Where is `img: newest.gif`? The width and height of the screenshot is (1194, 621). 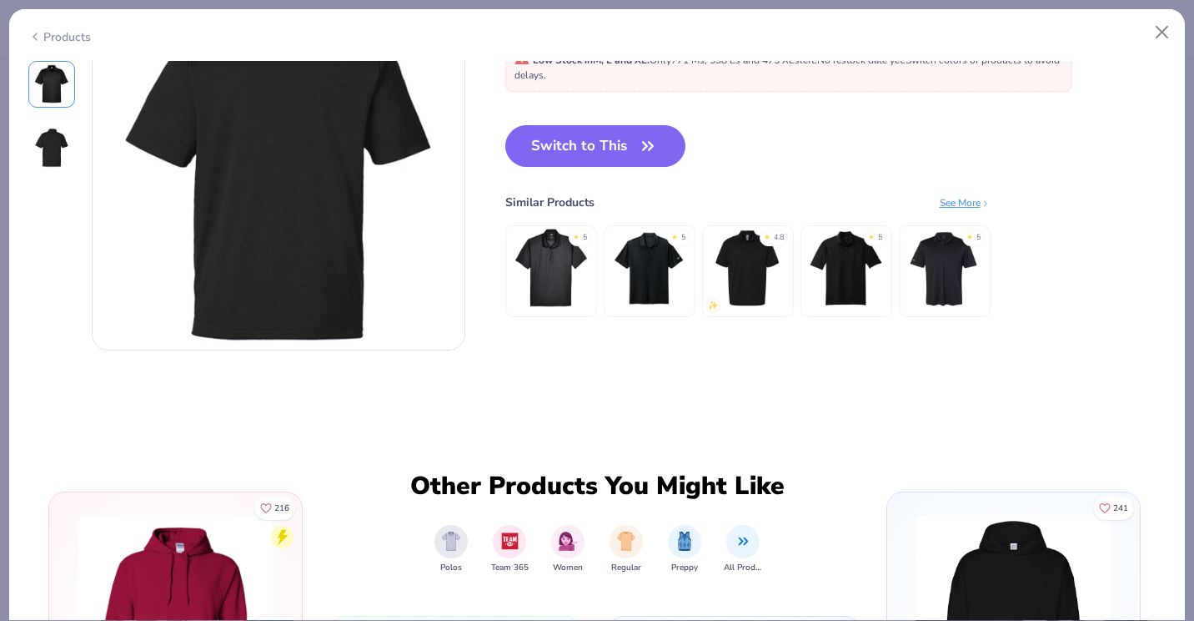 img: newest.gif is located at coordinates (713, 305).